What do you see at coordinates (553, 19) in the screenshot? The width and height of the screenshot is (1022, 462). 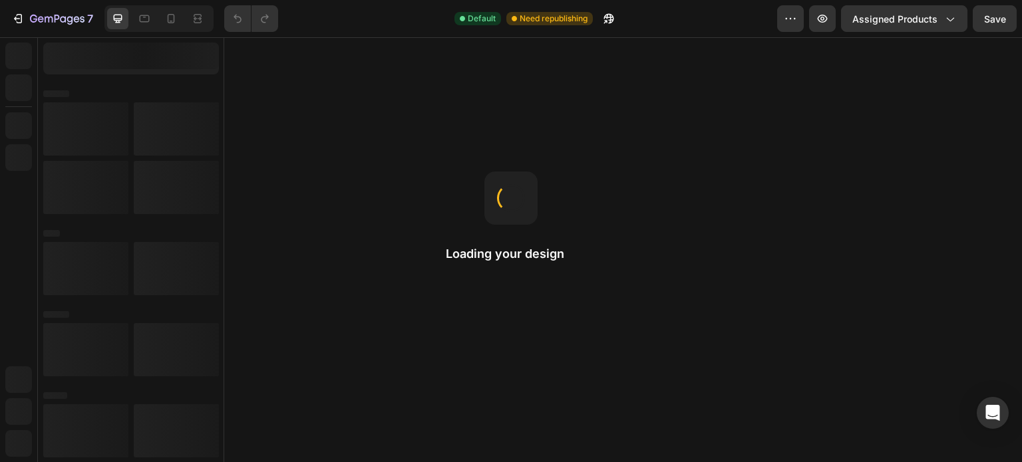 I see `span: Need republishing` at bounding box center [553, 19].